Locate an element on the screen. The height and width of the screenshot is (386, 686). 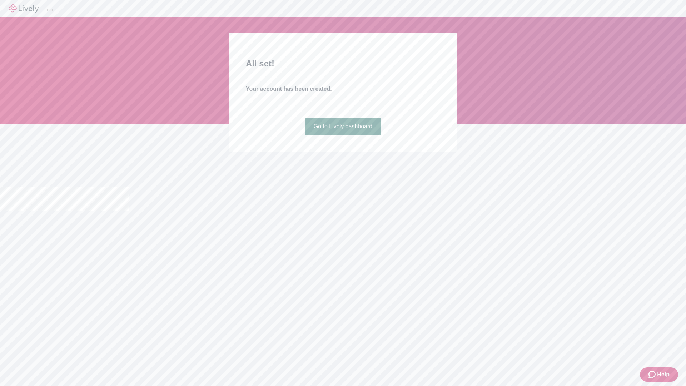
h2: All set! is located at coordinates (343, 64).